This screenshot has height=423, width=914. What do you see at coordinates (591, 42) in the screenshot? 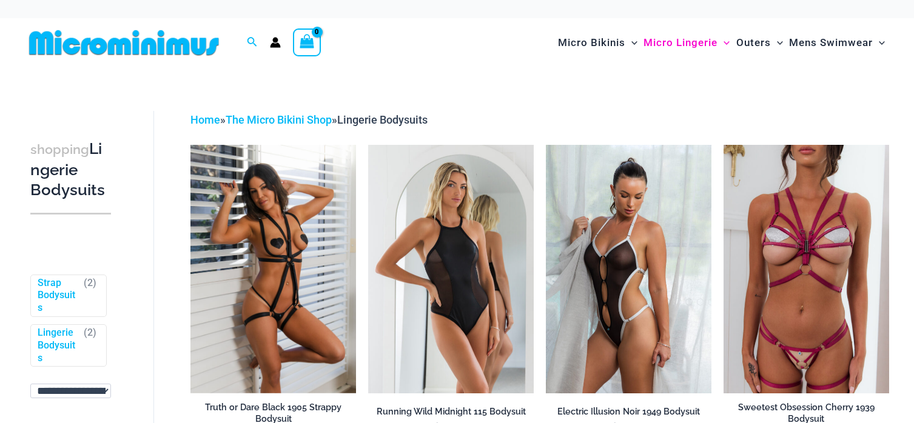
I see `span: Micro Bikinis` at bounding box center [591, 42].